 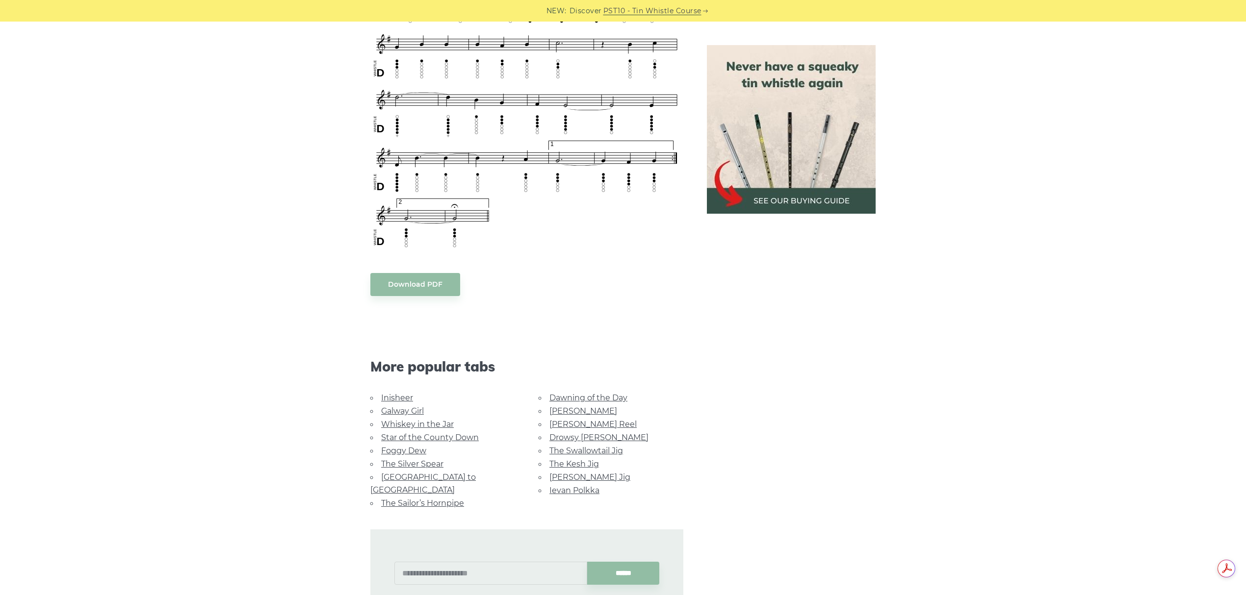 I want to click on span: NEW:, so click(x=556, y=11).